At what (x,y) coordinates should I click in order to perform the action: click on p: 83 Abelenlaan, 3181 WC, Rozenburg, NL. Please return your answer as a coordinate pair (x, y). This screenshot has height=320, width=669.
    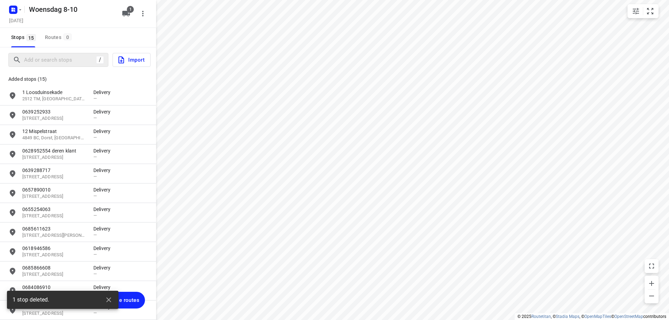
    Looking at the image, I should click on (54, 157).